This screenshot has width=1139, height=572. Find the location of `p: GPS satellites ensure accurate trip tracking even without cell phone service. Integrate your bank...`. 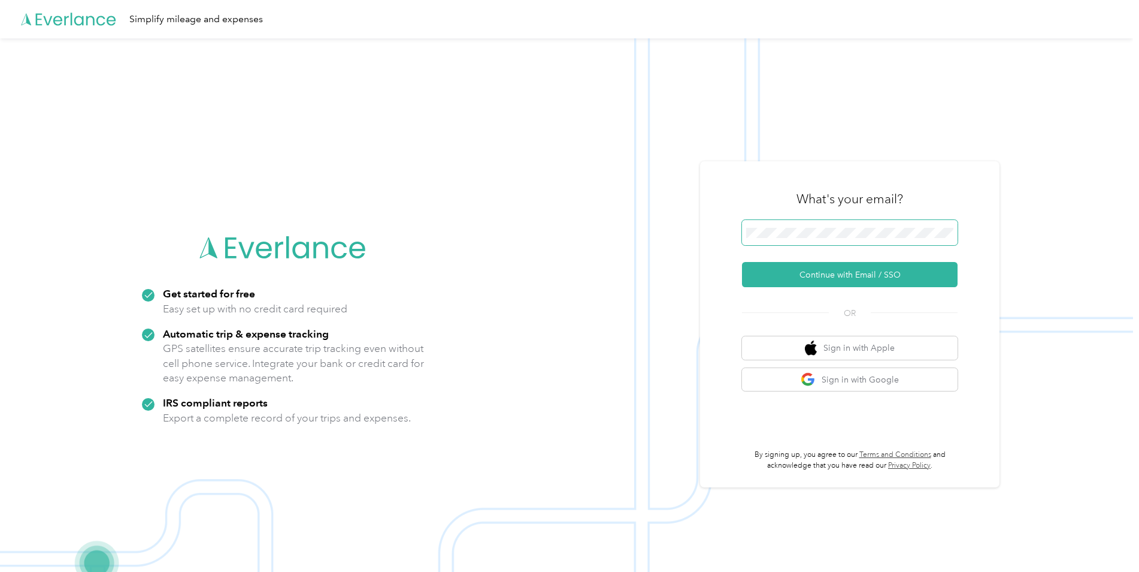

p: GPS satellites ensure accurate trip tracking even without cell phone service. Integrate your bank... is located at coordinates (294, 363).